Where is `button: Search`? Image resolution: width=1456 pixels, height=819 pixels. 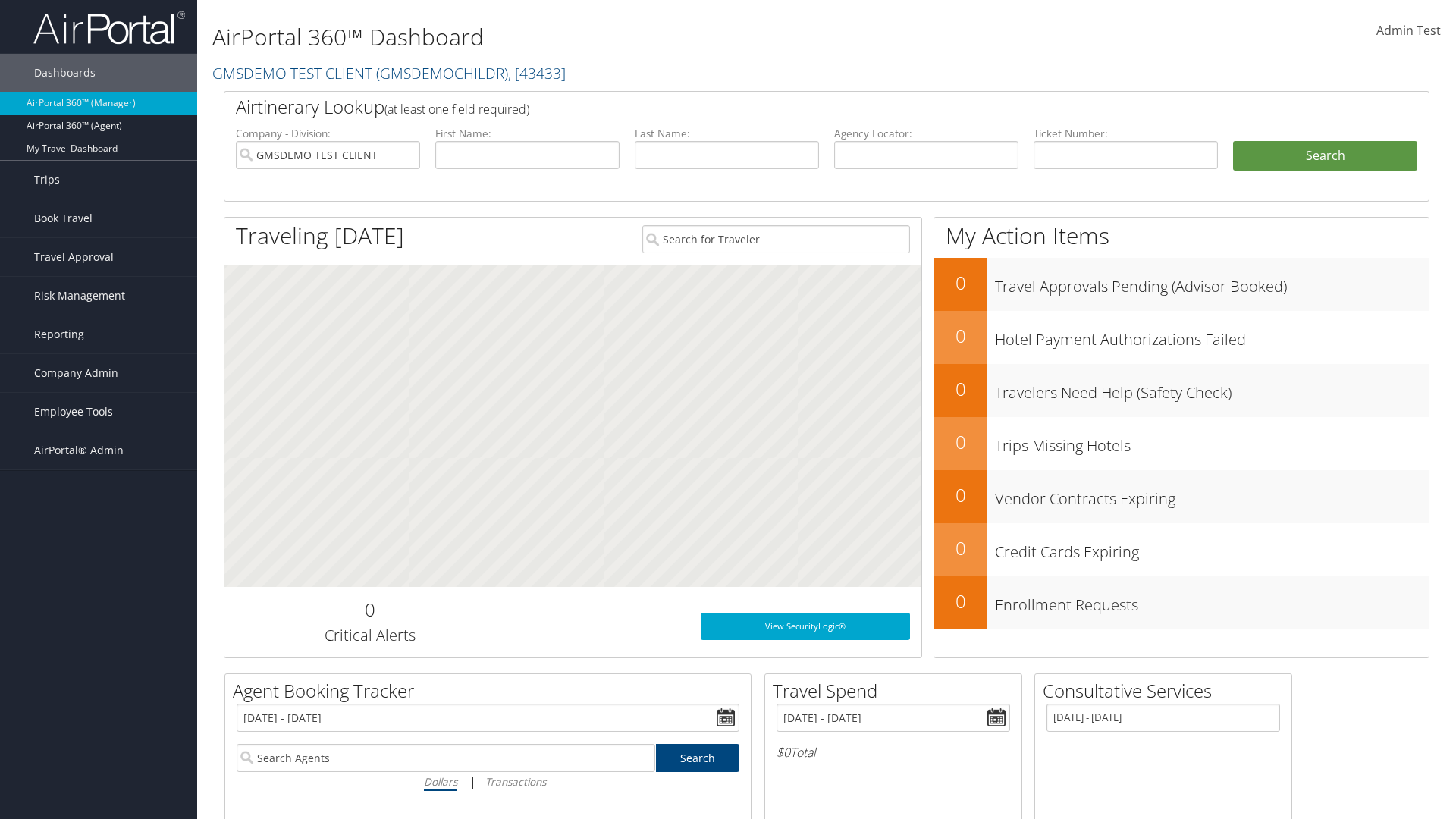
button: Search is located at coordinates (1325, 156).